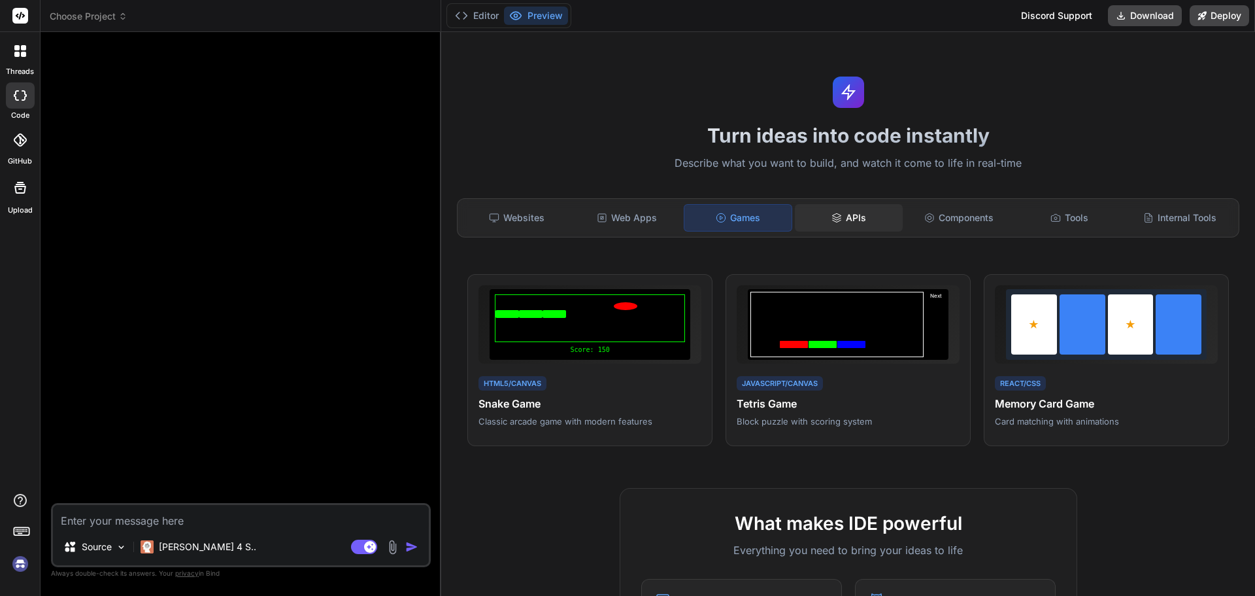 The image size is (1255, 596). I want to click on div: Internal Tools, so click(1180, 218).